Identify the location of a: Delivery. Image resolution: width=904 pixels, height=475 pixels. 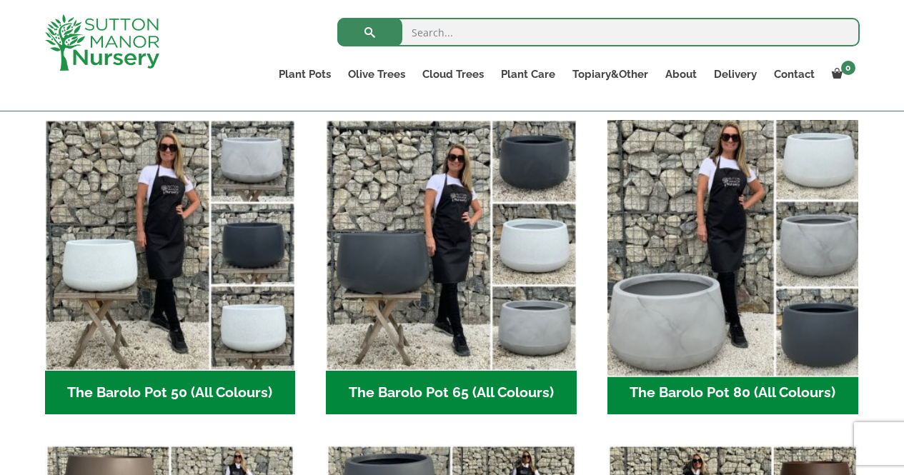
(735, 74).